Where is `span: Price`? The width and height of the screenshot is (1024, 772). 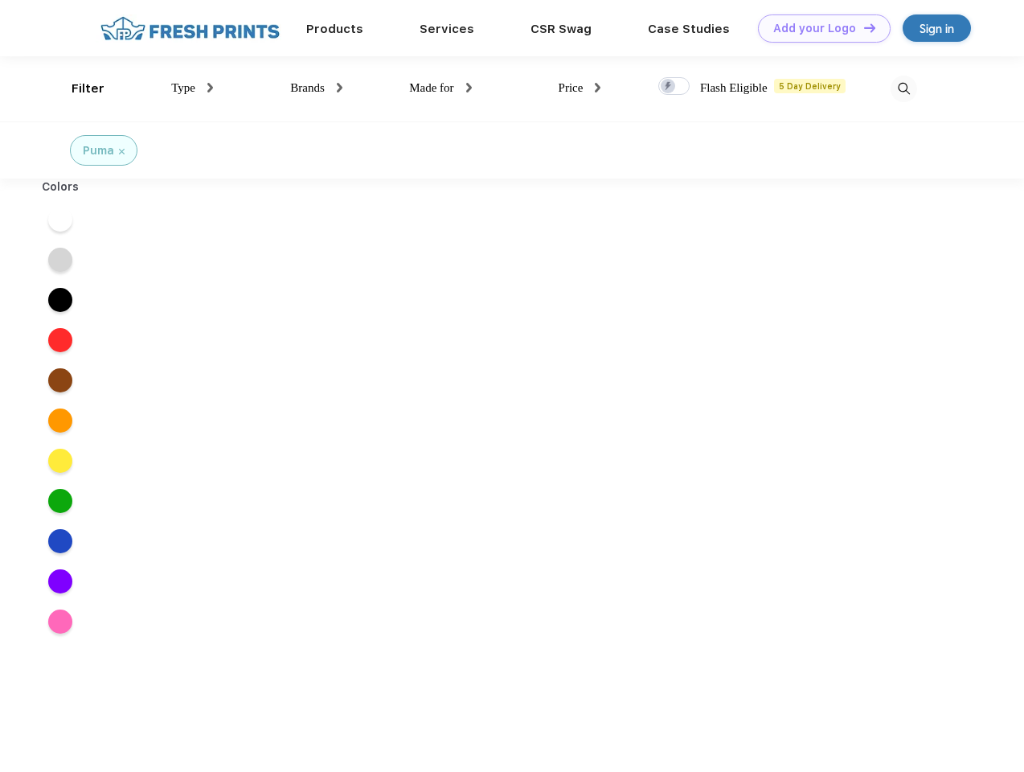
span: Price is located at coordinates (566, 88).